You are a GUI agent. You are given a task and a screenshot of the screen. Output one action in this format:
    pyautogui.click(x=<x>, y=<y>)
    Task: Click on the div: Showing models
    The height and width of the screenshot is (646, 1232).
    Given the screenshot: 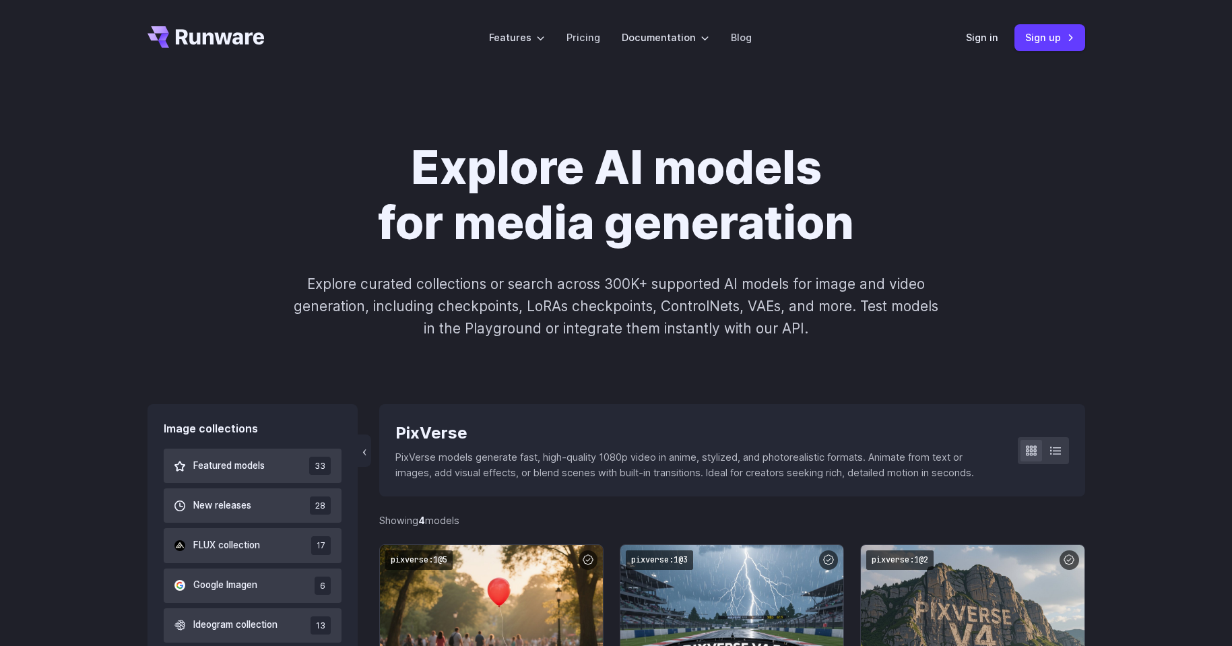 What is the action you would take?
    pyautogui.click(x=419, y=520)
    